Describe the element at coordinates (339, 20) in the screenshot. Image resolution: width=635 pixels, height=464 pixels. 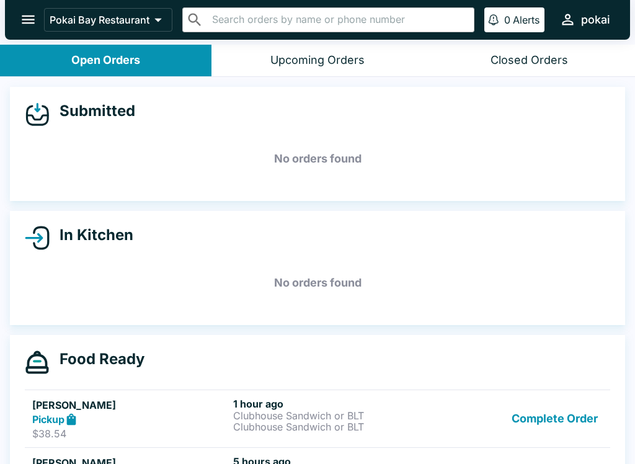
I see `input: Search orders by name or phone number` at that location.